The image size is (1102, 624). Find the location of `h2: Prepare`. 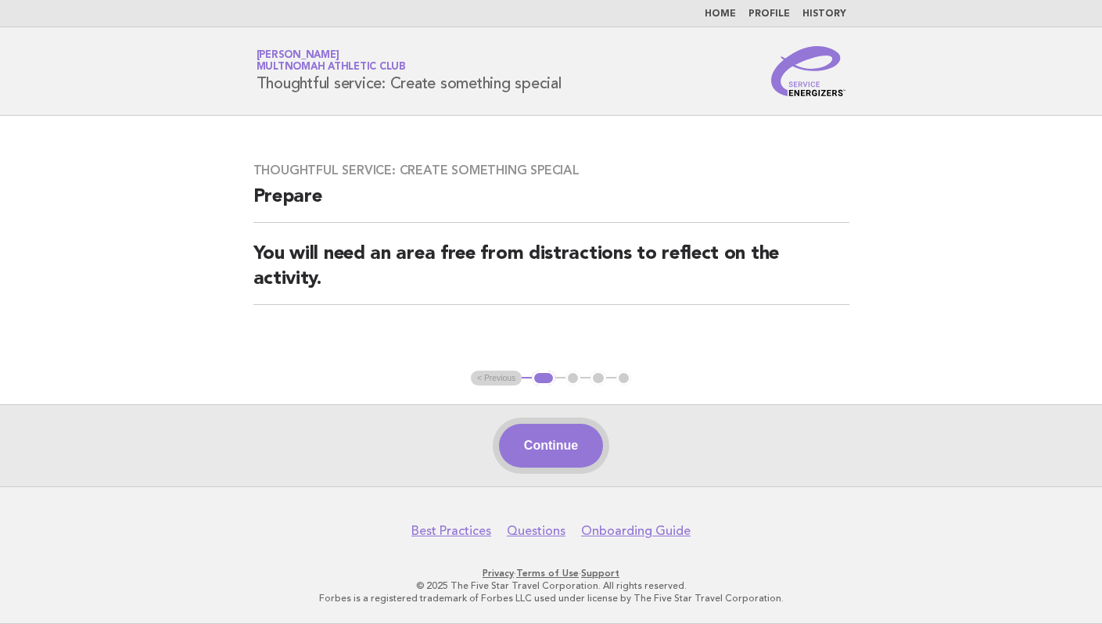

h2: Prepare is located at coordinates (551, 203).